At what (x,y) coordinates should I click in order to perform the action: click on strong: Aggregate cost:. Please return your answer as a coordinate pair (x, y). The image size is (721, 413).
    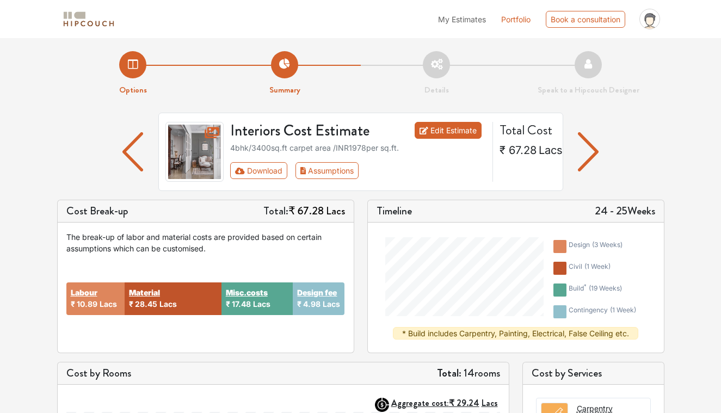
    Looking at the image, I should click on (445, 403).